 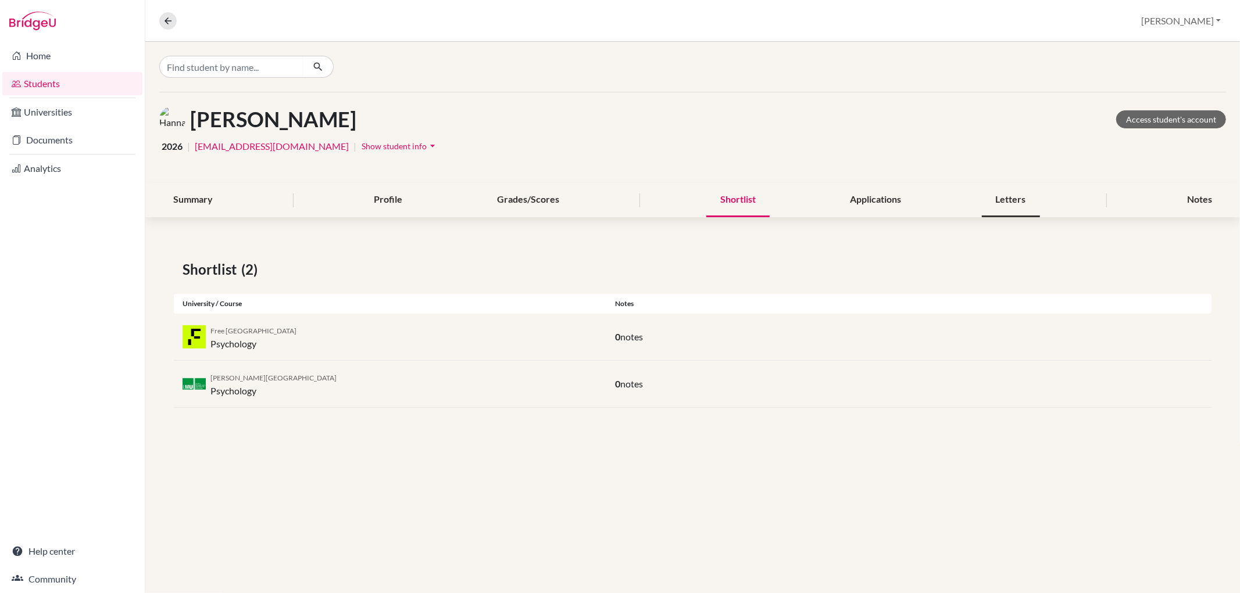 What do you see at coordinates (33, 21) in the screenshot?
I see `img: Bridge-U` at bounding box center [33, 21].